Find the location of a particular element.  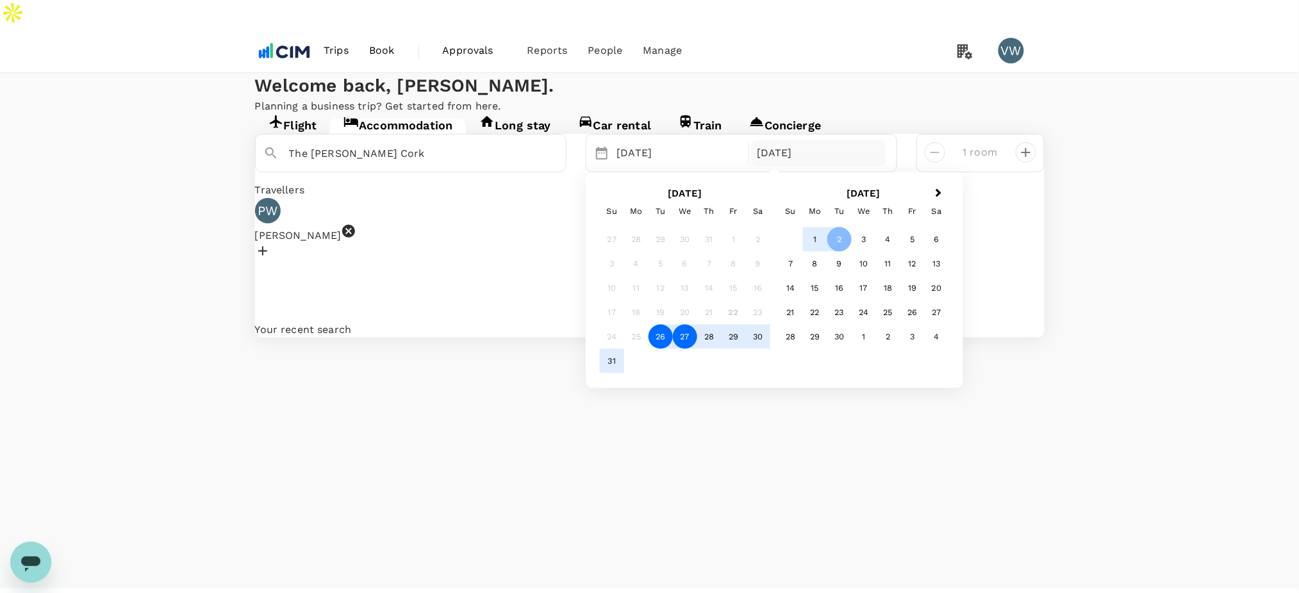

div: Choose Friday, September 26th, 2025 is located at coordinates (913, 313).